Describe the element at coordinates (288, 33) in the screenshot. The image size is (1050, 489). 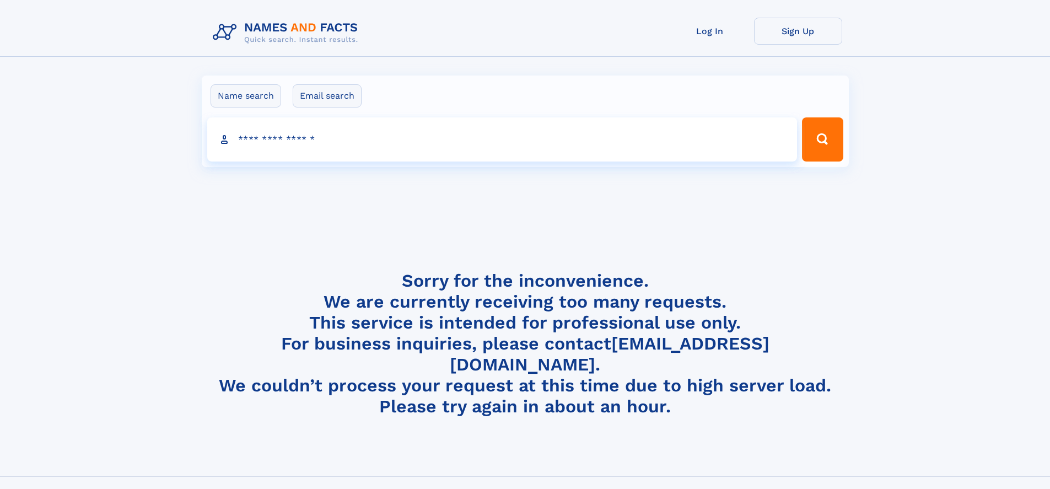
I see `img: Logo Names and Facts` at that location.